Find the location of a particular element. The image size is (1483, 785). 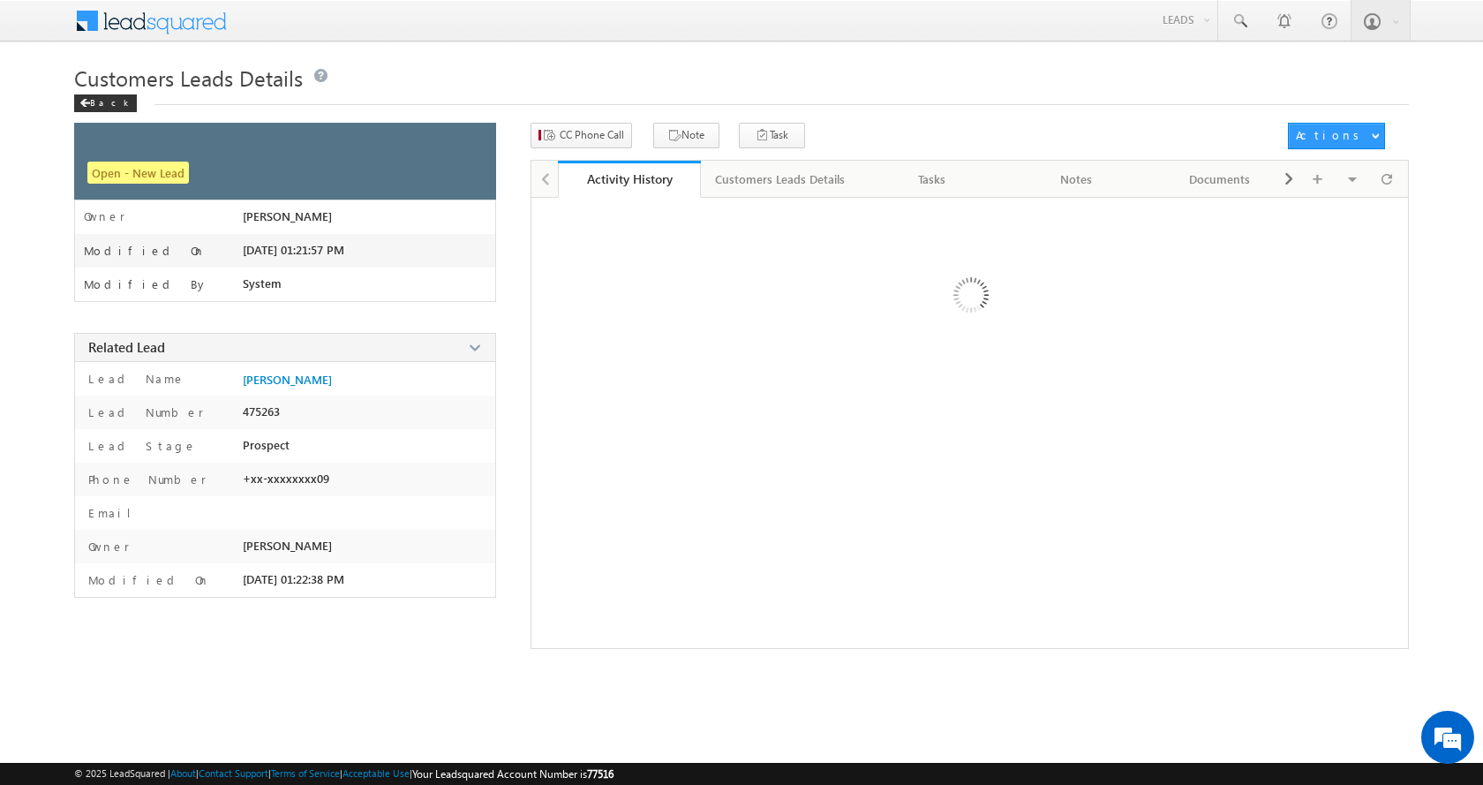

a: Terms of Service is located at coordinates (305, 772).